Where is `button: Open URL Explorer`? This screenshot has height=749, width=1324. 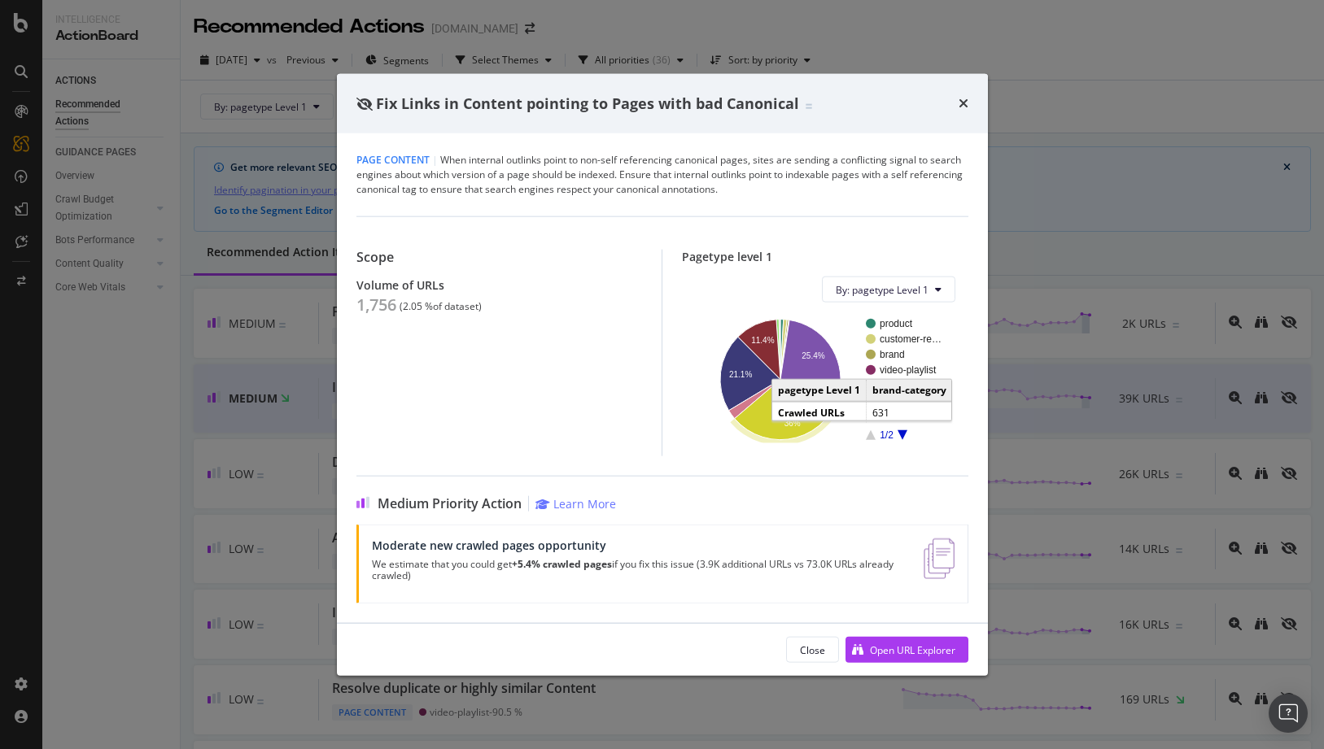
button: Open URL Explorer is located at coordinates (907, 650).